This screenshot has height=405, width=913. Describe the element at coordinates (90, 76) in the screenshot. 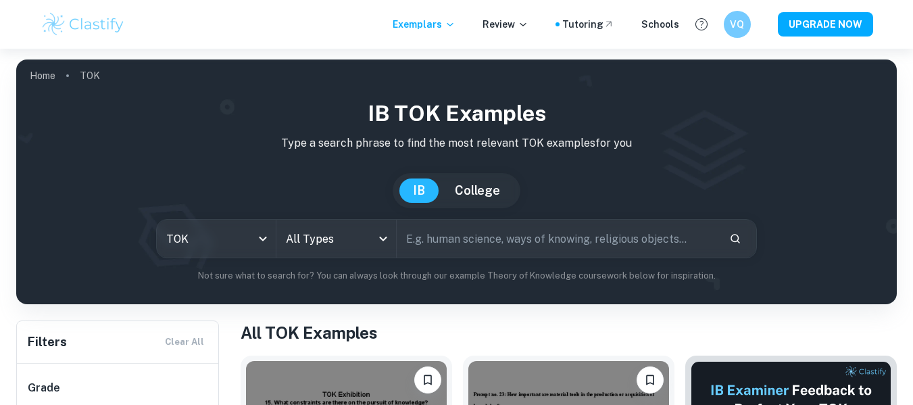

I see `p: TOK` at that location.